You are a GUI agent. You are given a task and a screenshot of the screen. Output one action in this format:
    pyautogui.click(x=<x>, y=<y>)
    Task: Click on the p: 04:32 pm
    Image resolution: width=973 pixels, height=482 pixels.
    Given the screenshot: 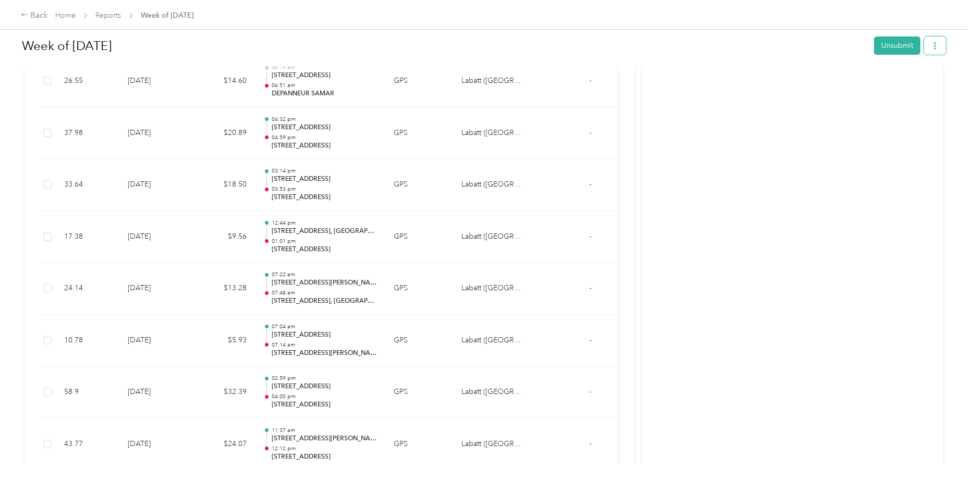 What is the action you would take?
    pyautogui.click(x=324, y=119)
    